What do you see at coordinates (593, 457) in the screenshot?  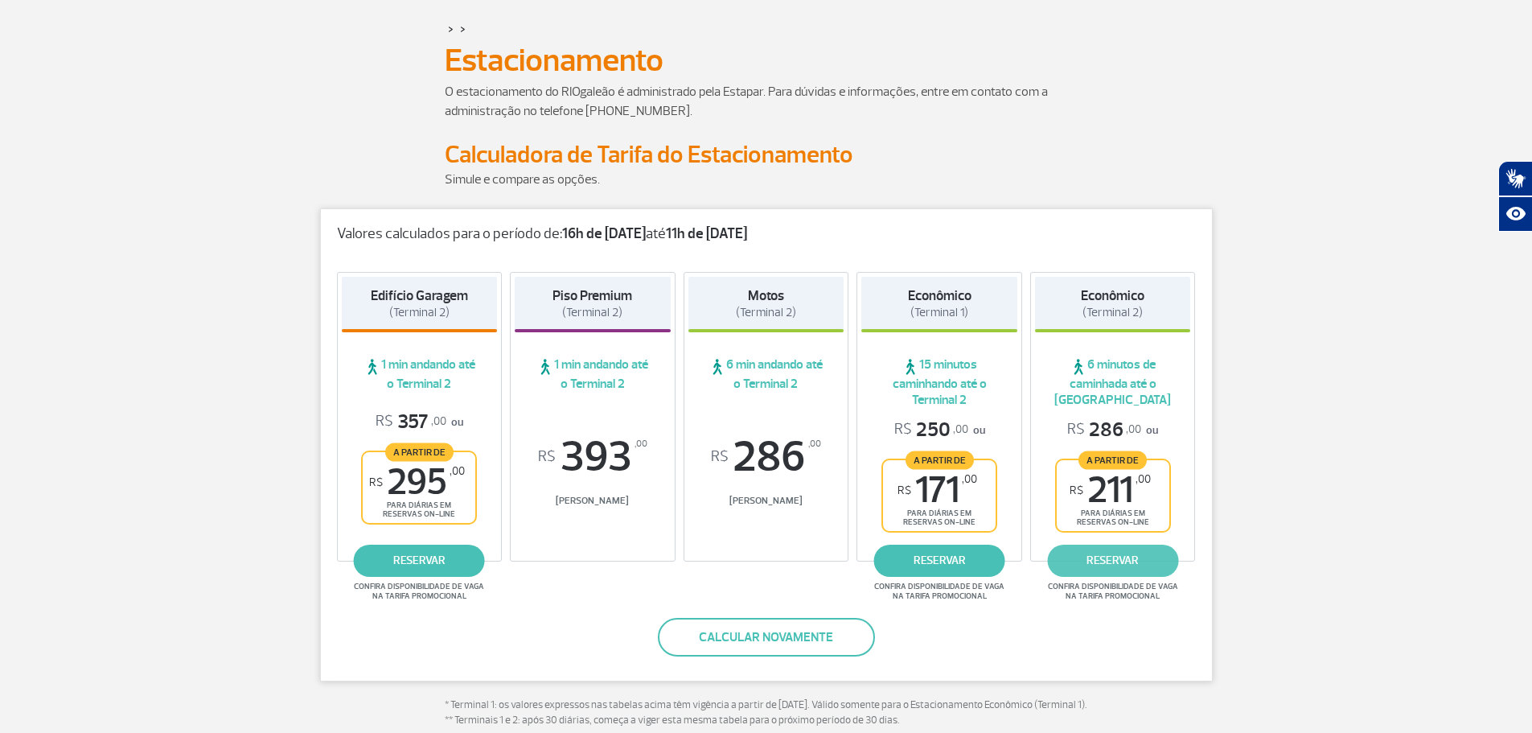 I see `span: 393` at bounding box center [593, 457].